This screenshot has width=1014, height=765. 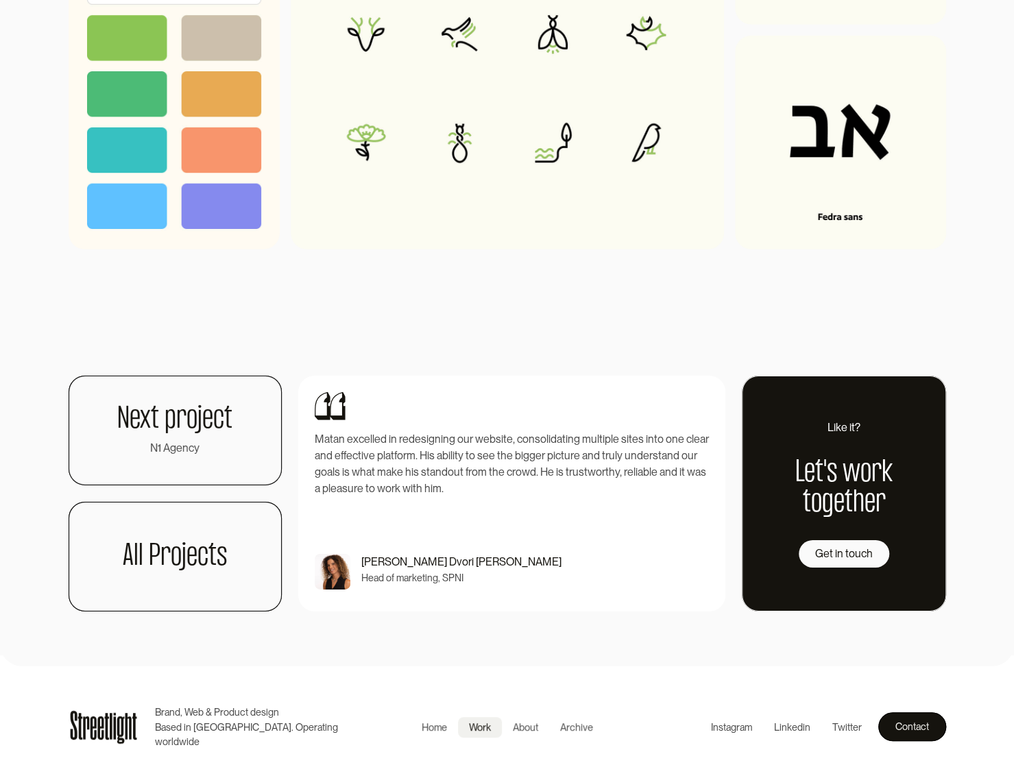 What do you see at coordinates (912, 727) in the screenshot?
I see `a: Contact` at bounding box center [912, 727].